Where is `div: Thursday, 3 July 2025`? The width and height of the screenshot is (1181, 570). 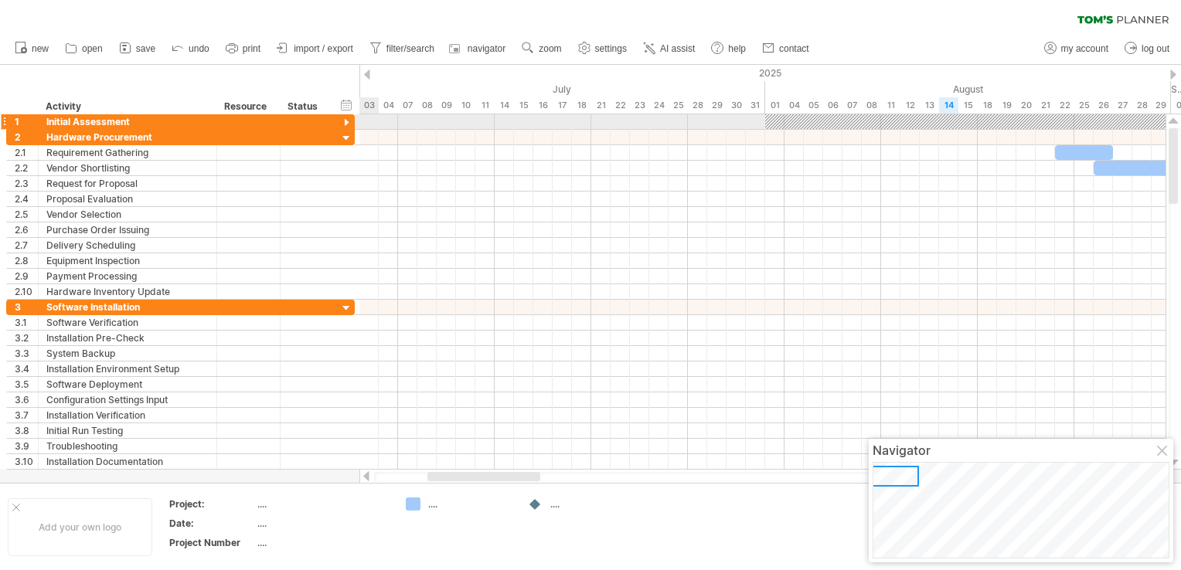
div: Thursday, 3 July 2025 is located at coordinates (369, 105).